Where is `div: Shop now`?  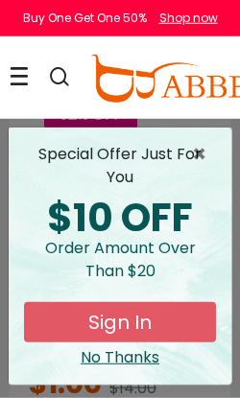 div: Shop now is located at coordinates (188, 18).